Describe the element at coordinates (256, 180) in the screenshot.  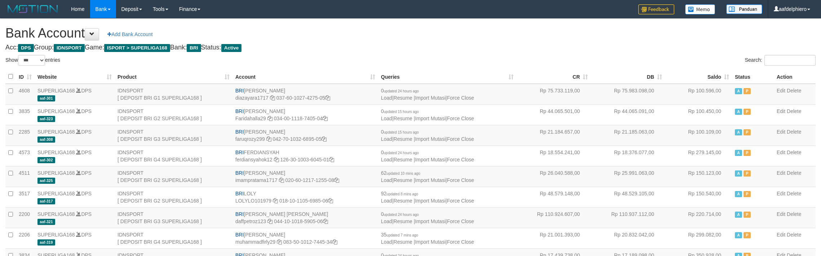
I see `a: imampratama1717` at that location.